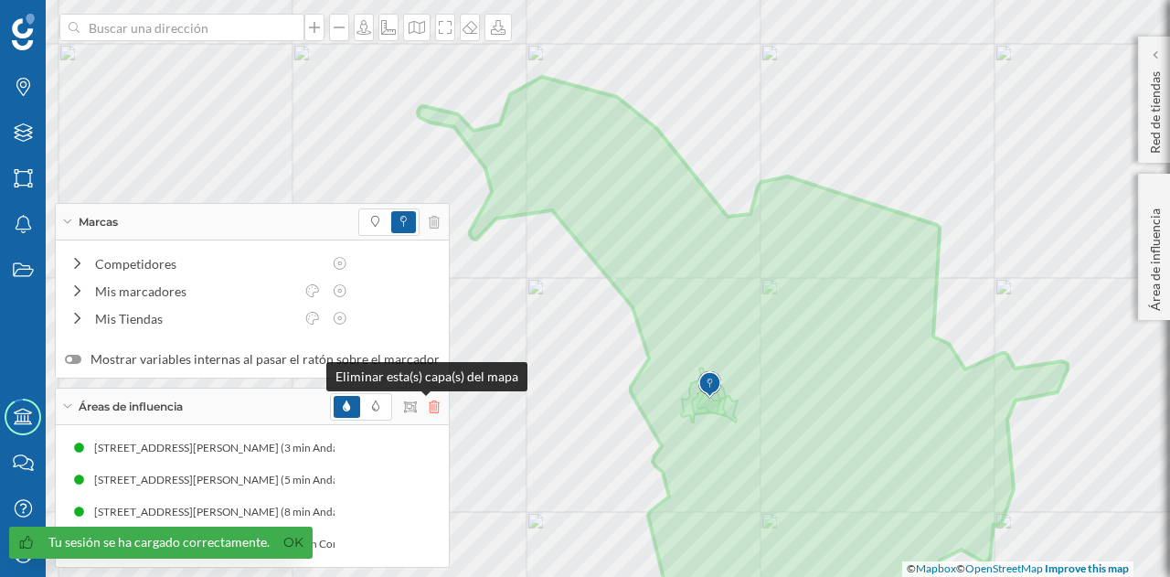 The image size is (1170, 577). What do you see at coordinates (1004, 568) in the screenshot?
I see `a: OpenStreetMap` at bounding box center [1004, 568].